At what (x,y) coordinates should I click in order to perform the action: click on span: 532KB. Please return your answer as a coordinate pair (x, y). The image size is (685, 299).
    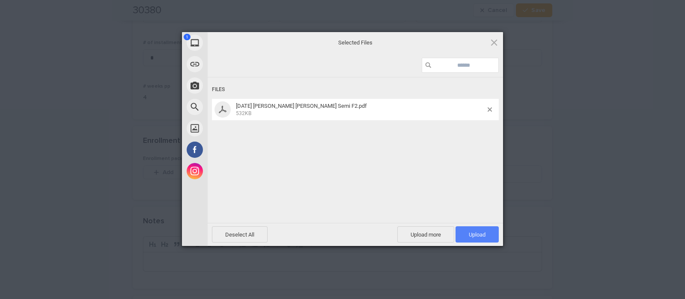
    Looking at the image, I should click on (243, 113).